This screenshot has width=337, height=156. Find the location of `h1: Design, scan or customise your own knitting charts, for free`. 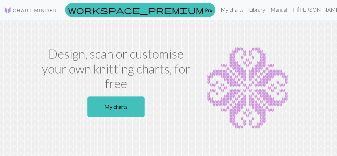

h1: Design, scan or customise your own knitting charts, for free is located at coordinates (116, 69).